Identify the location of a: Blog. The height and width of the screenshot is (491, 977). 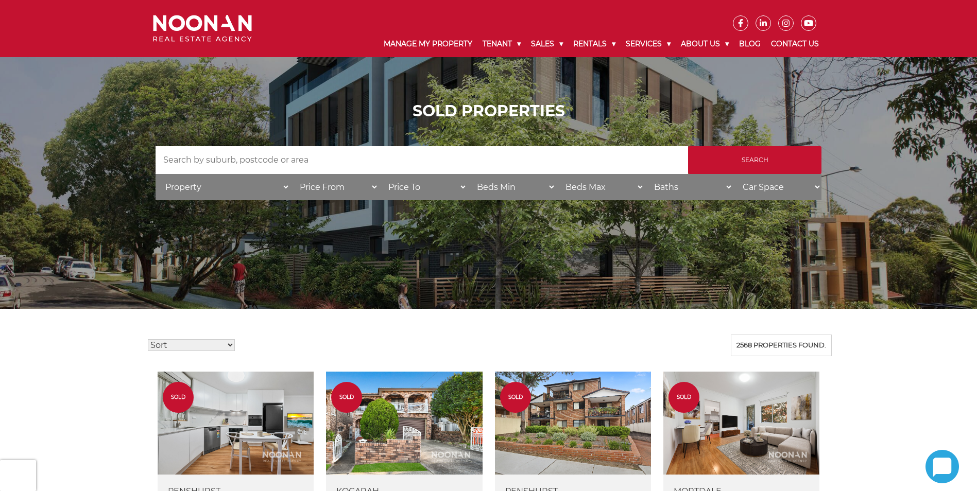
(750, 44).